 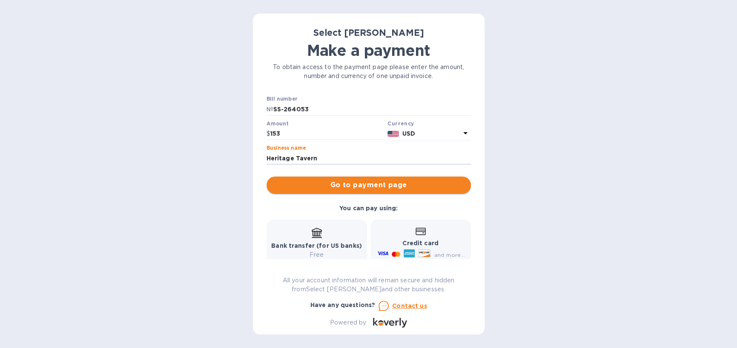 I want to click on p: To obtain access to the payment page please enter the amount, number and currency of one unpaid i..., so click(x=369, y=72).